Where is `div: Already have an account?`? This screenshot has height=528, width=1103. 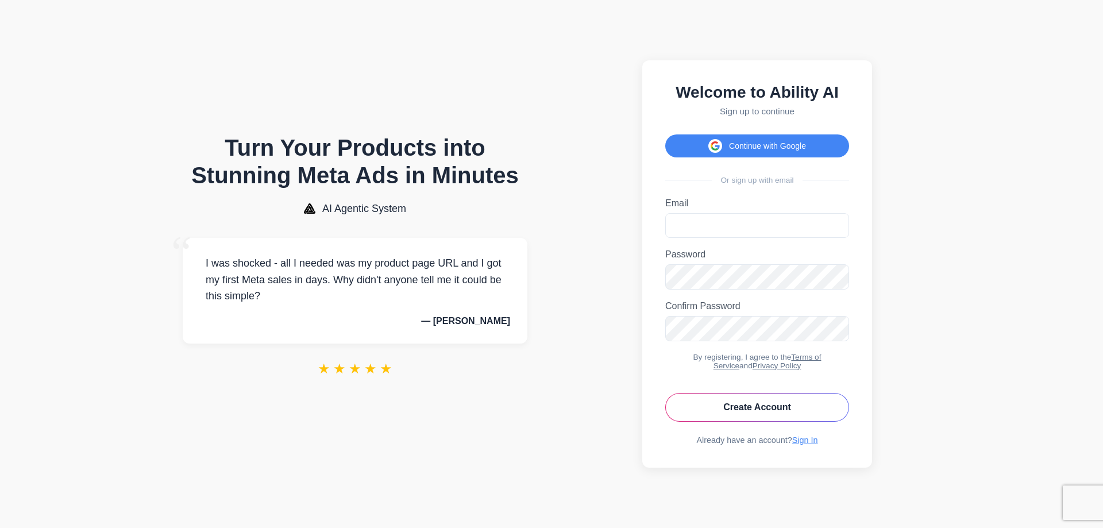 div: Already have an account? is located at coordinates (758, 440).